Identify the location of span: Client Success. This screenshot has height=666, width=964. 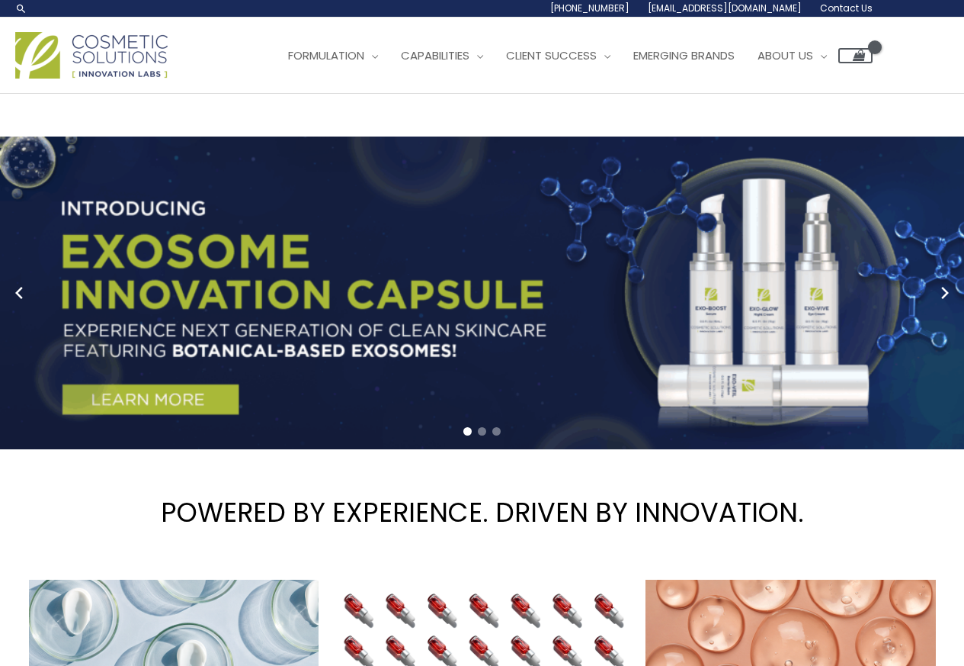
(551, 55).